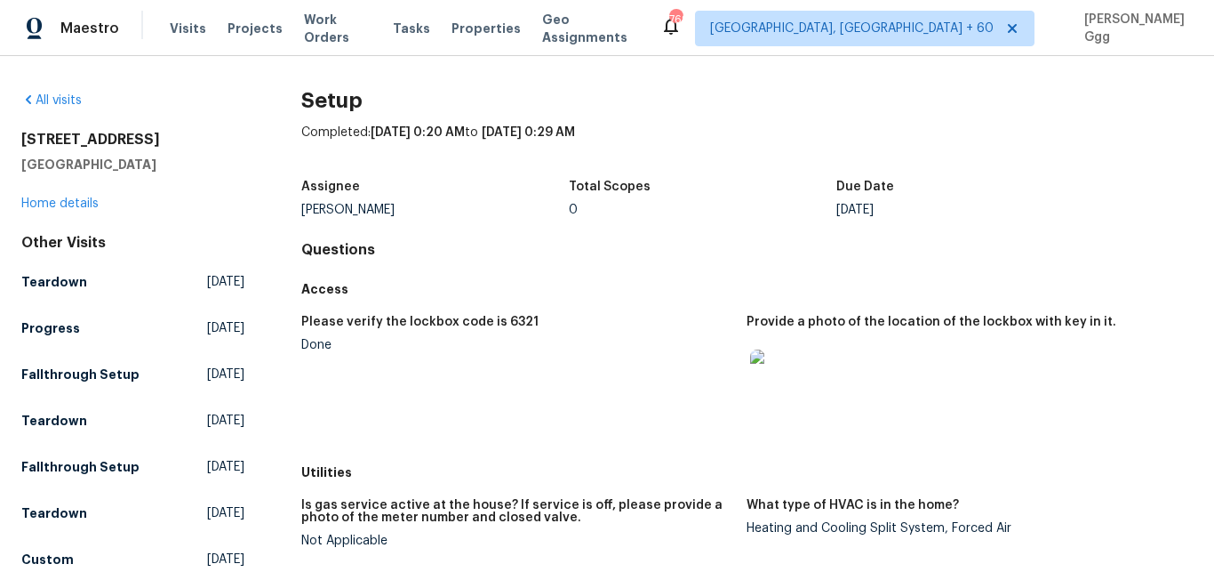 Image resolution: width=1214 pixels, height=572 pixels. I want to click on span: Projects, so click(255, 28).